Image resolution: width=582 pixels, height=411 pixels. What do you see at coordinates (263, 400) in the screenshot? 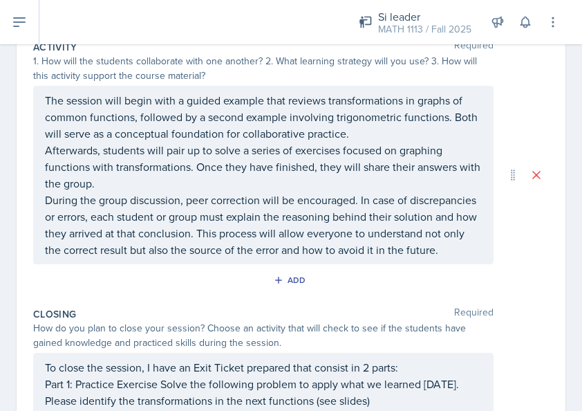
I see `p: Please identify the transformations in the next functions (see slides)` at bounding box center [263, 400].